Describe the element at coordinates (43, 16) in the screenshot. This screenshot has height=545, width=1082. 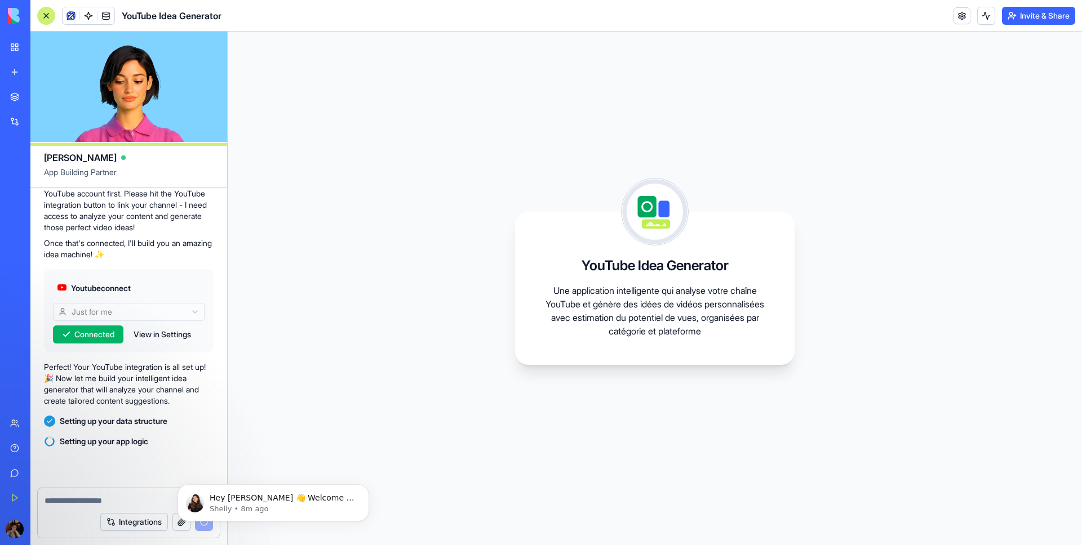
I see `img: logo` at that location.